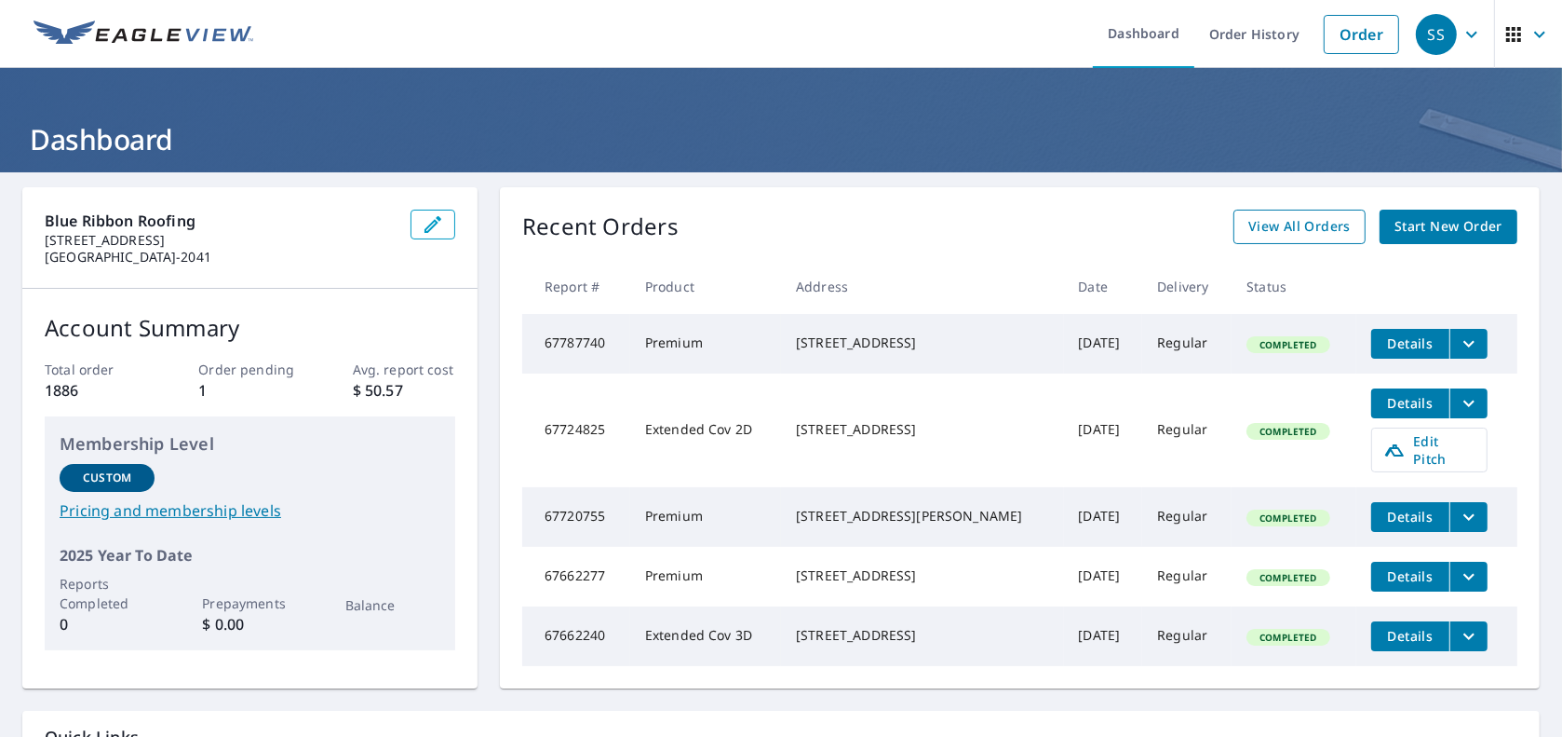 Image resolution: width=1562 pixels, height=737 pixels. Describe the element at coordinates (1468, 576) in the screenshot. I see `button: filesDropdownBtn-67662277` at that location.